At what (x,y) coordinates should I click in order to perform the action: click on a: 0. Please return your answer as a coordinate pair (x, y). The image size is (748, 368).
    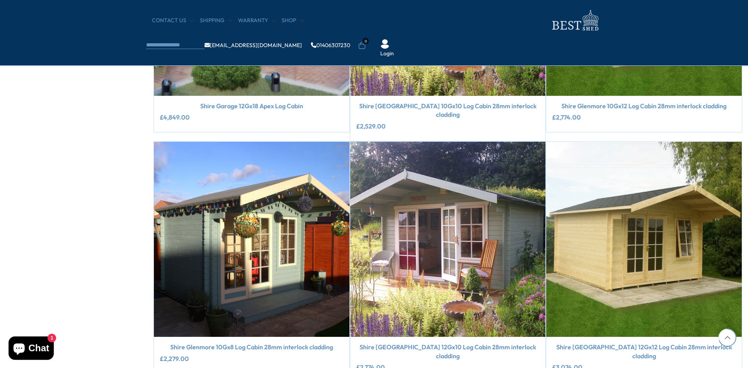
    Looking at the image, I should click on (362, 46).